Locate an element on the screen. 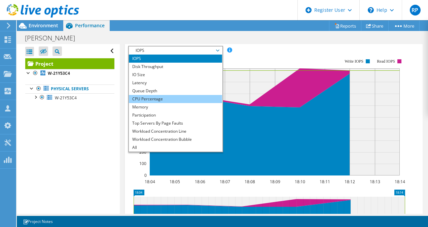 This screenshot has width=428, height=227. text: 18:11 is located at coordinates (324, 181).